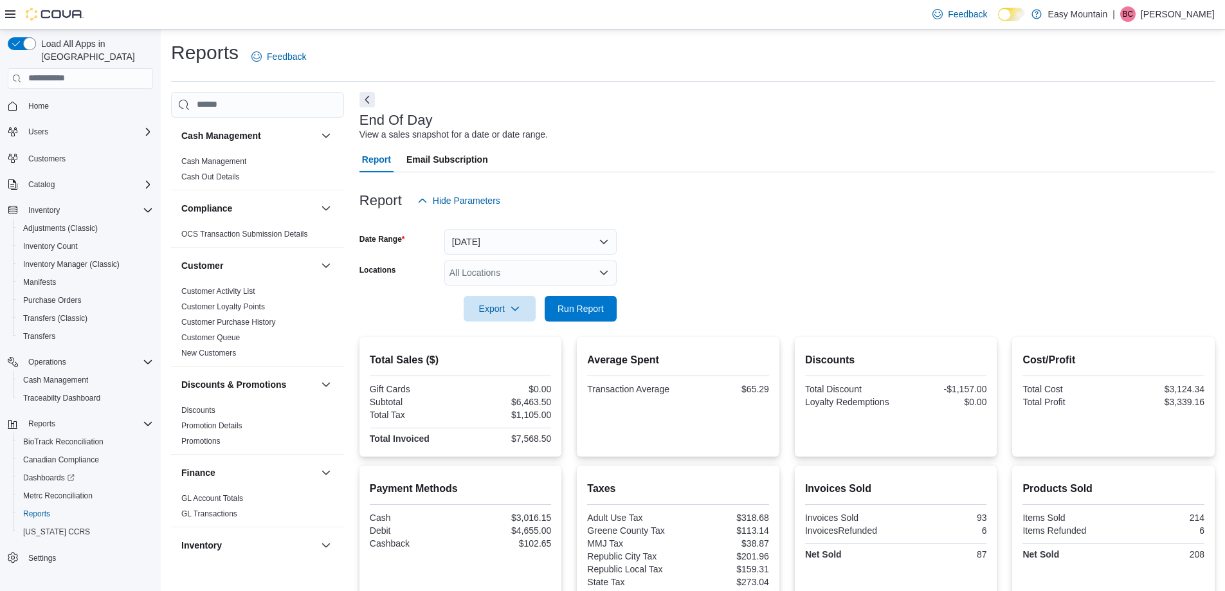  I want to click on a: GL Account Totals, so click(212, 498).